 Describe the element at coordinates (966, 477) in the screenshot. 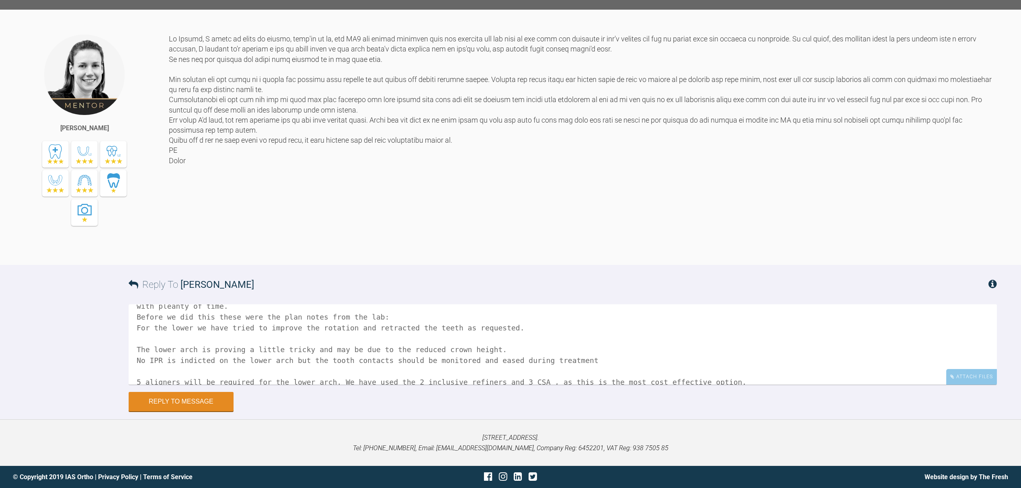

I see `a: Website design by The Fresh` at that location.